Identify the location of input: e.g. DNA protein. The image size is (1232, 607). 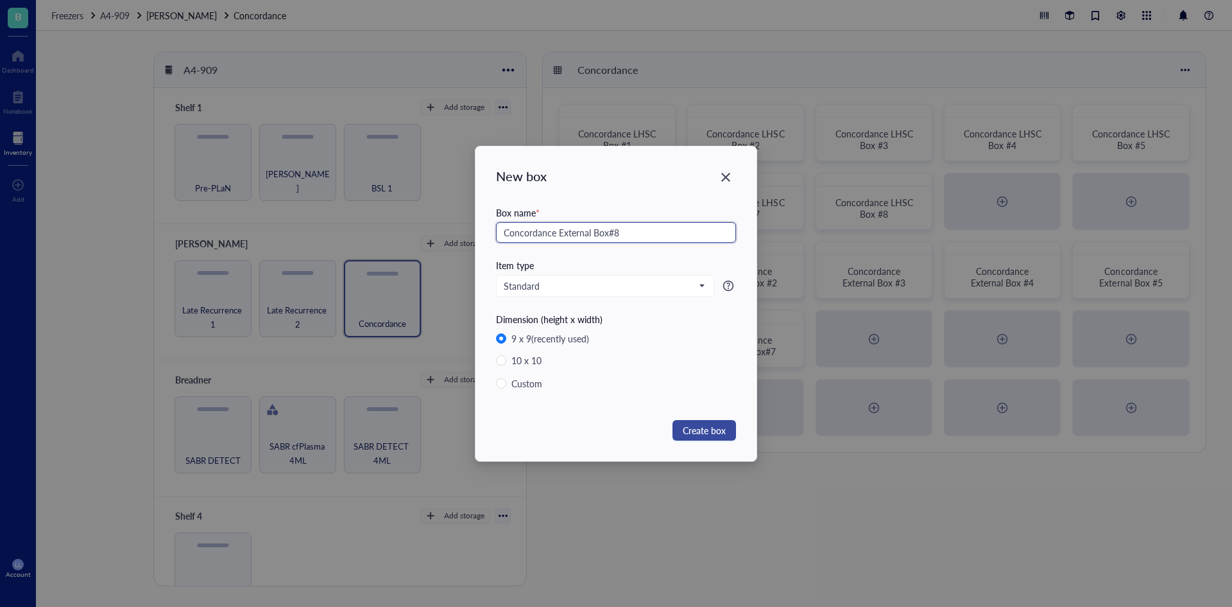
(616, 232).